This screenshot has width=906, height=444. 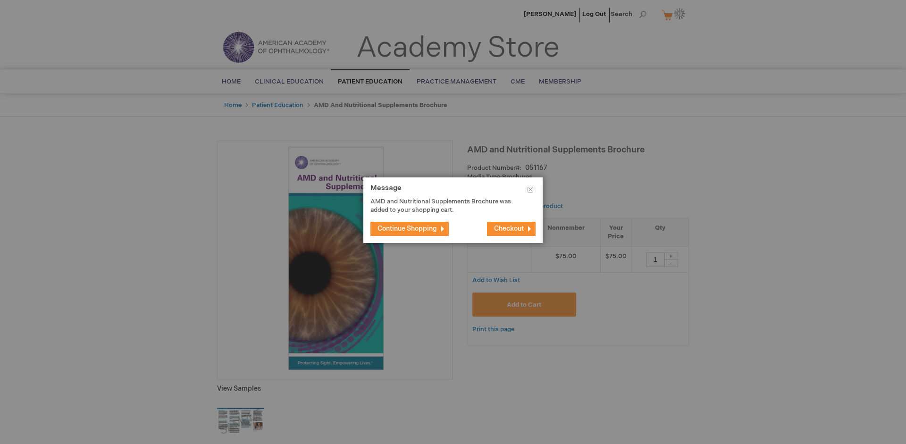 What do you see at coordinates (446, 206) in the screenshot?
I see `p: AMD and Nutritional Supplements Brochure was added to your shopping cart.` at bounding box center [446, 206].